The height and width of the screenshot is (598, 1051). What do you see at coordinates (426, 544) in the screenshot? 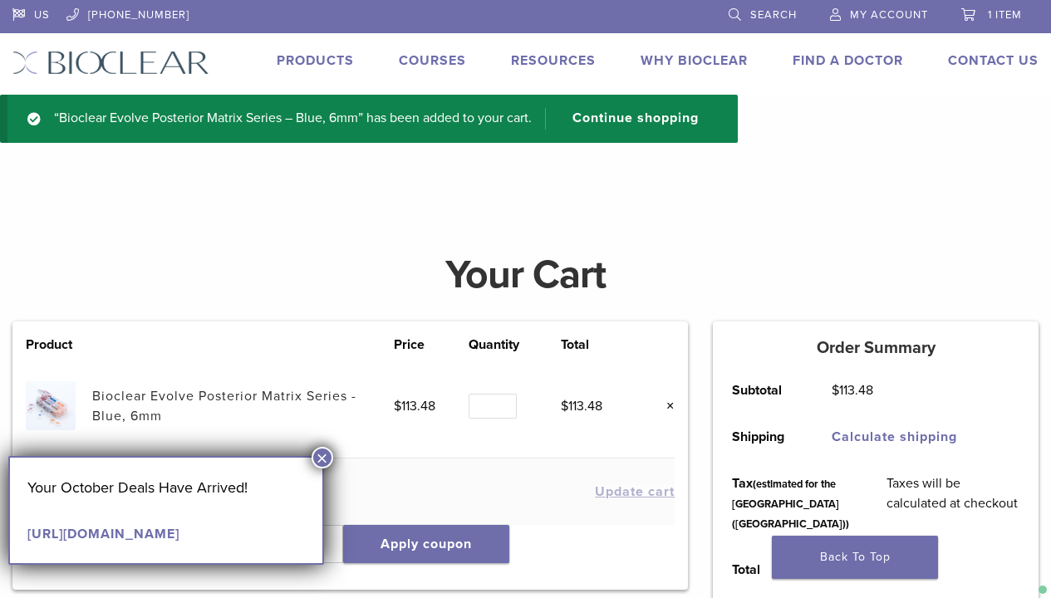
I see `button: Apply coupon` at bounding box center [426, 544].